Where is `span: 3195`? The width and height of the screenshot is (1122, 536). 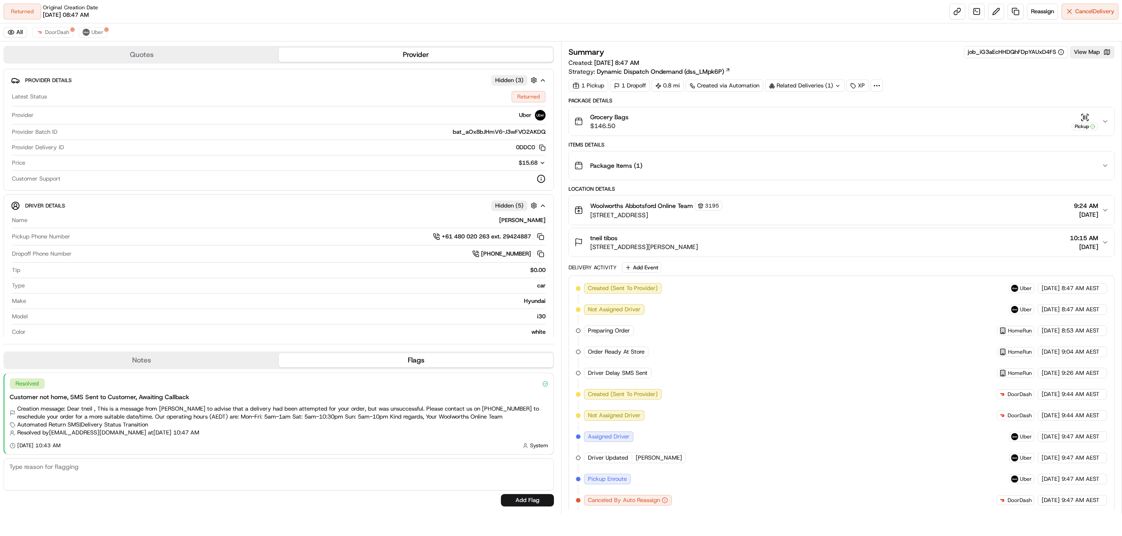 span: 3195 is located at coordinates (712, 206).